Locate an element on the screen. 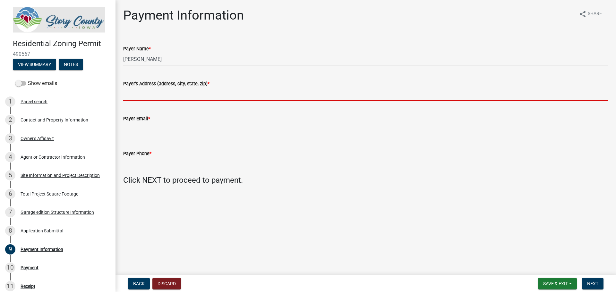 Image resolution: width=616 pixels, height=292 pixels. button: Discard is located at coordinates (167, 284).